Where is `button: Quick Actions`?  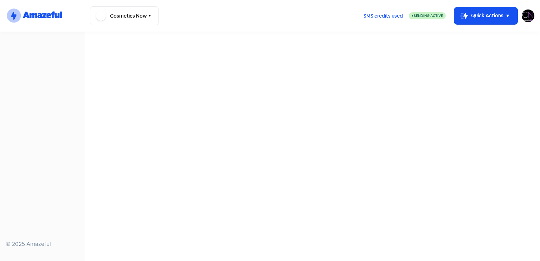 button: Quick Actions is located at coordinates (485, 16).